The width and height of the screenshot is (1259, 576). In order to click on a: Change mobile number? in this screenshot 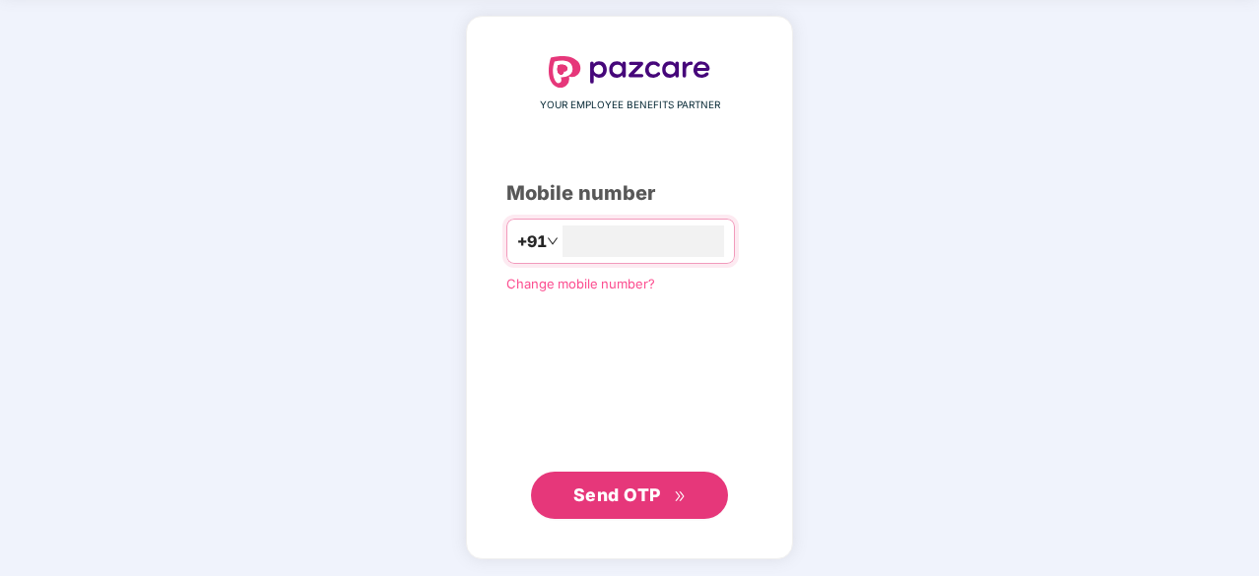, I will do `click(580, 284)`.